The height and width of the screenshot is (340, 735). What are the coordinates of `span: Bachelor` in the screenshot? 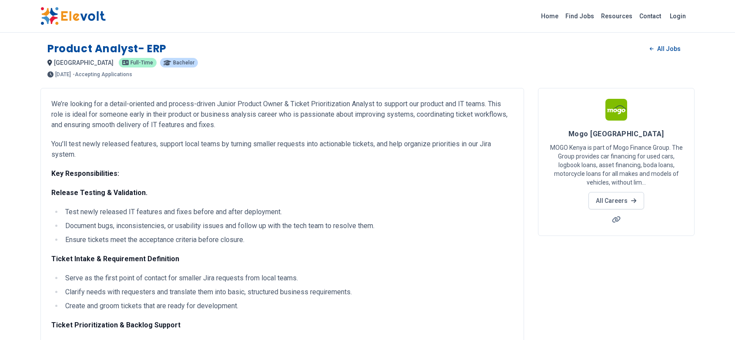 It's located at (184, 63).